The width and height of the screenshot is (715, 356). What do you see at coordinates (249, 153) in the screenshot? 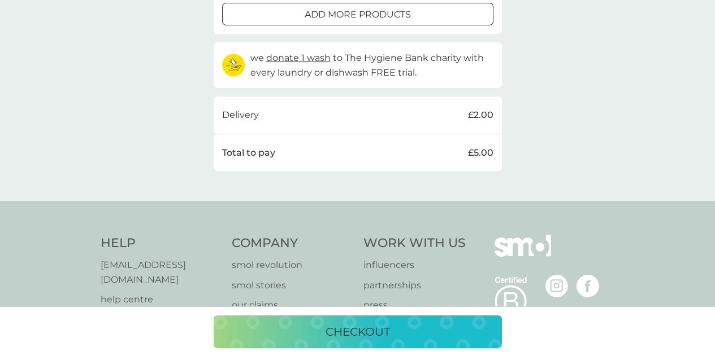
I see `p: Total to pay` at bounding box center [249, 153].